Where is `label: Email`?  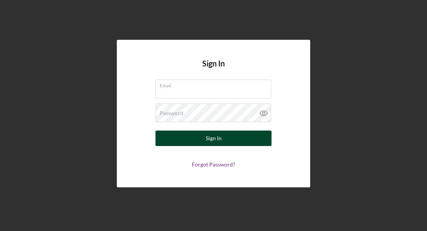
label: Email is located at coordinates (215, 84).